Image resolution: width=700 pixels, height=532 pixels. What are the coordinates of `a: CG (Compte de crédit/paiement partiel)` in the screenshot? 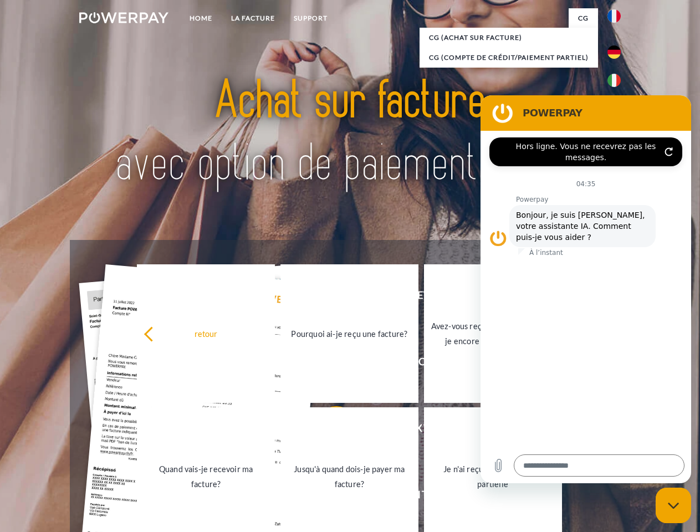 It's located at (509, 58).